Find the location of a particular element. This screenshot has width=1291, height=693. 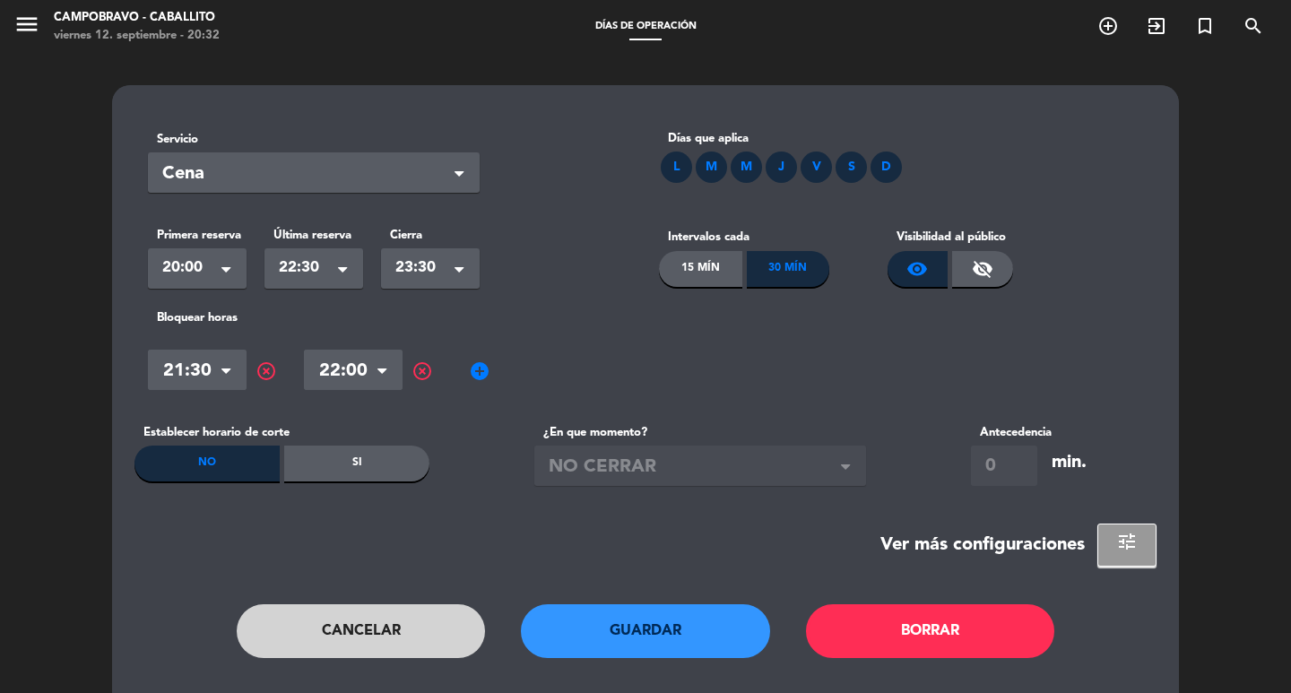

div: Si is located at coordinates (357, 464).